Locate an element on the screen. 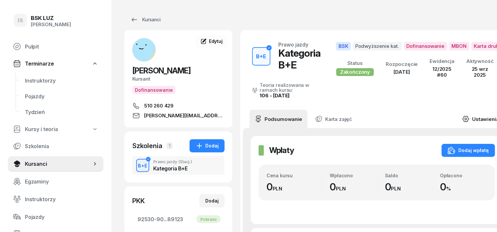 The height and width of the screenshot is (232, 497). a: Karta zajęć is located at coordinates (334, 119).